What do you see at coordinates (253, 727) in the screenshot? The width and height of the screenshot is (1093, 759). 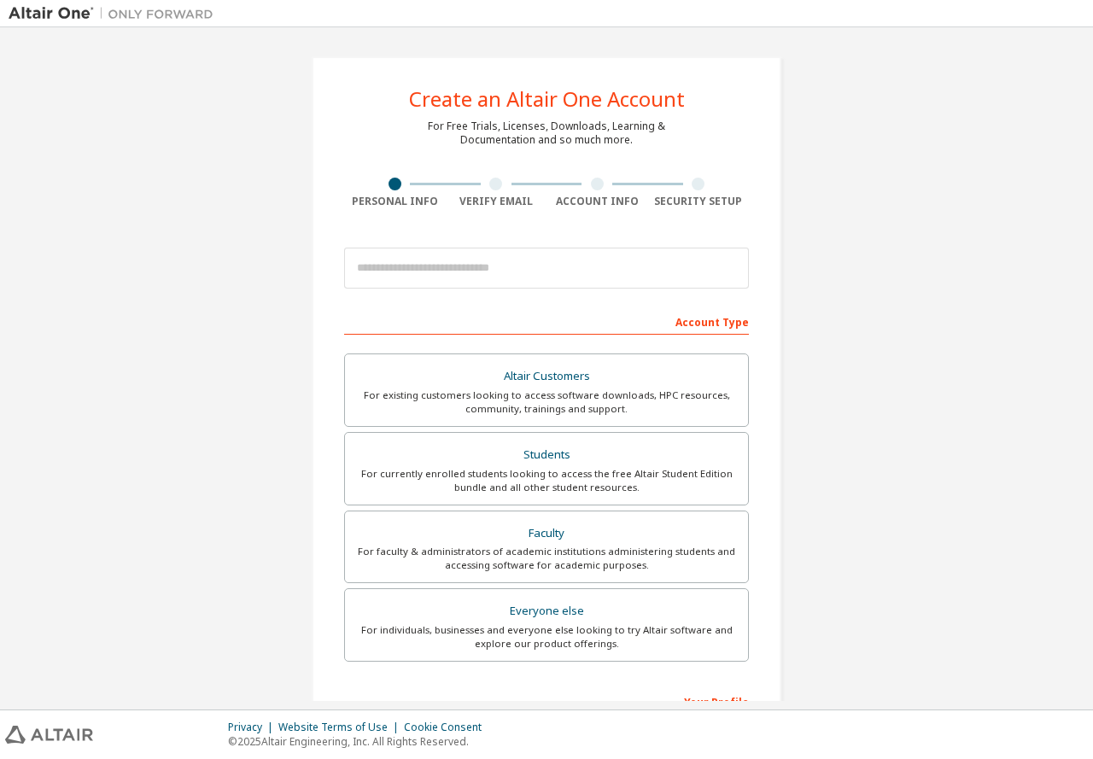 I see `div: Privacy` at bounding box center [253, 727].